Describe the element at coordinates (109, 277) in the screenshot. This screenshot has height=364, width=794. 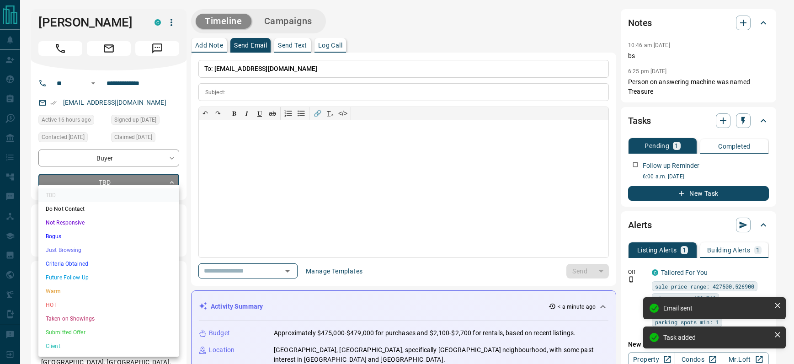
I see `li: Future Follow Up` at that location.